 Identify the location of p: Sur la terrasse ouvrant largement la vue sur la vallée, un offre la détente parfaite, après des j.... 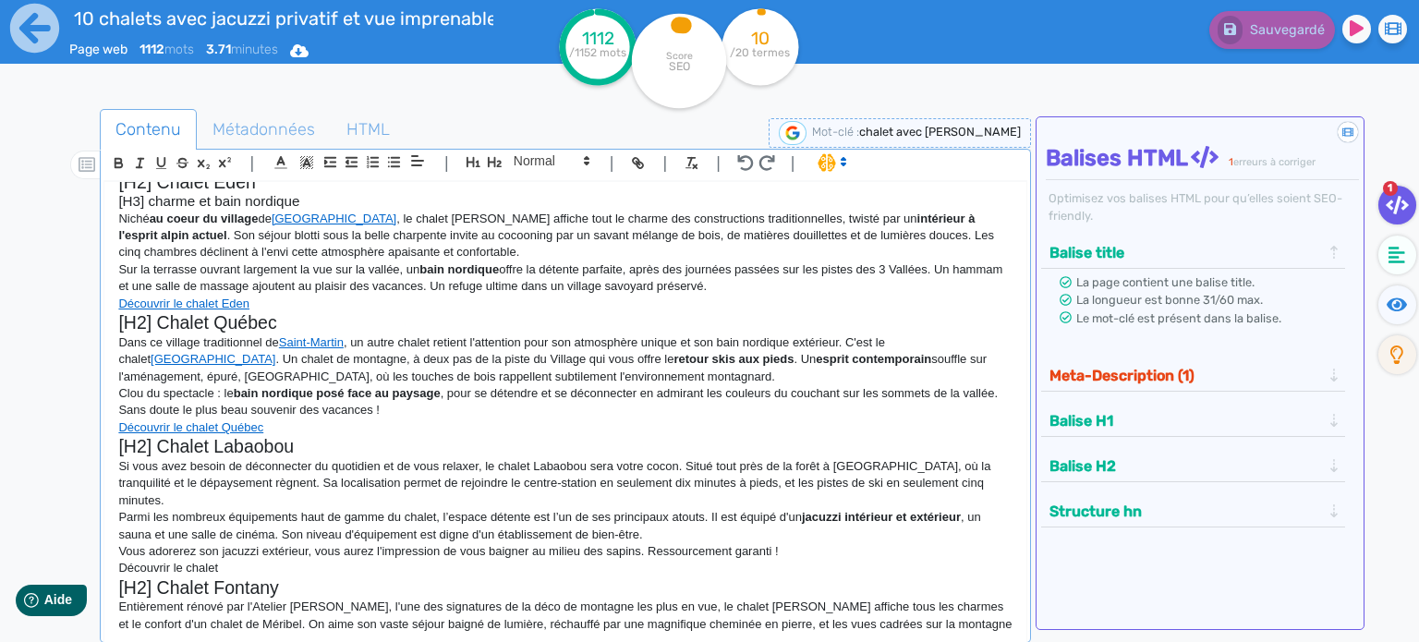
(566, 278).